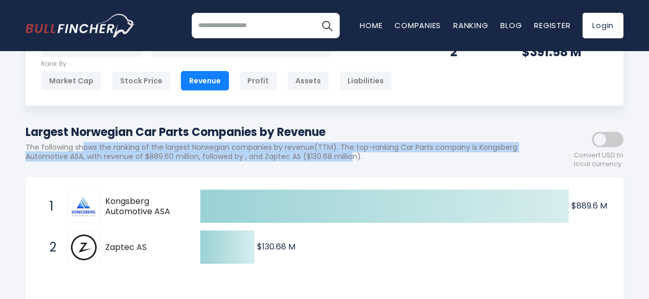 This screenshot has width=649, height=299. I want to click on div: 2, so click(473, 52).